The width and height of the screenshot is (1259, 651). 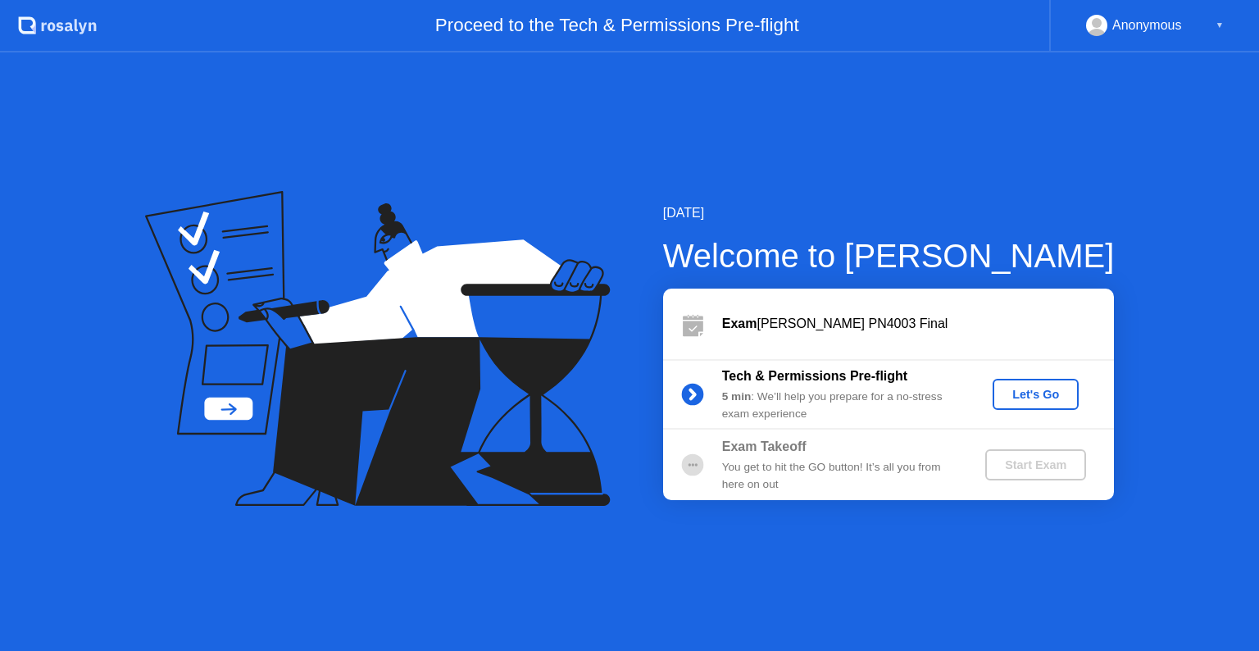 What do you see at coordinates (764, 446) in the screenshot?
I see `b: Exam Takeoff` at bounding box center [764, 446].